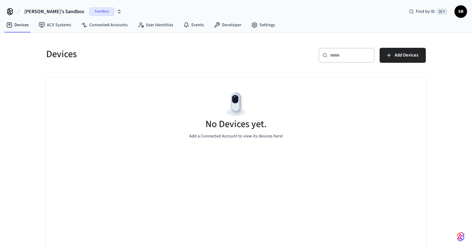 This screenshot has width=472, height=248. I want to click on h5: Devices, so click(139, 54).